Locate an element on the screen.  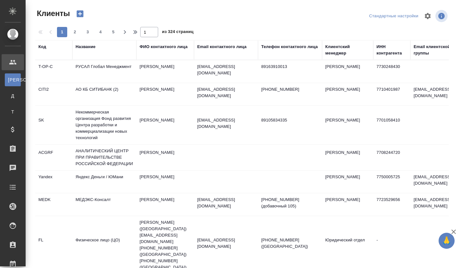
a: Д is located at coordinates (13, 96).